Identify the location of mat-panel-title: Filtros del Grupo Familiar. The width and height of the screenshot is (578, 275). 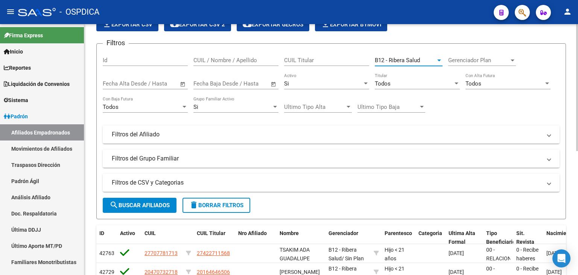
(327, 159).